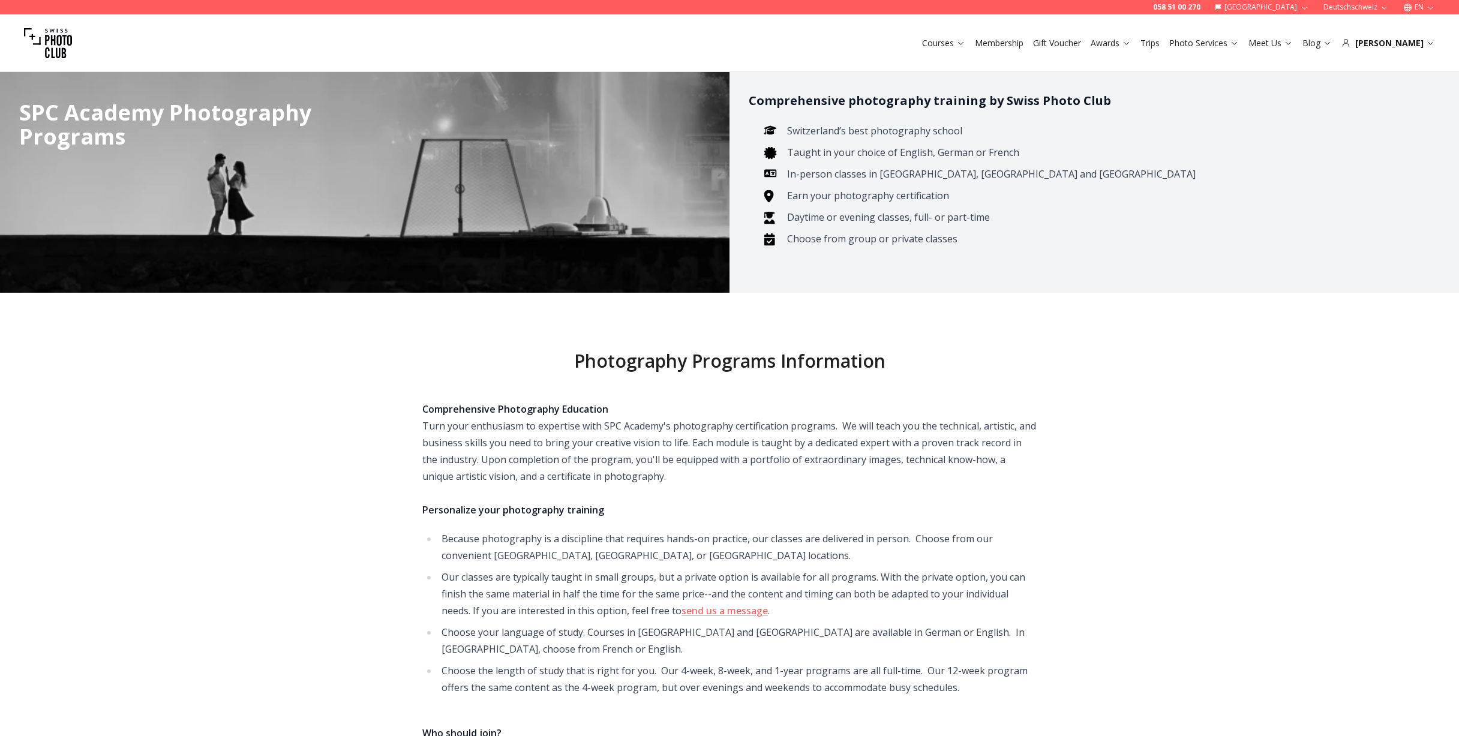 This screenshot has height=736, width=1459. Describe the element at coordinates (999, 43) in the screenshot. I see `a: Membership` at that location.